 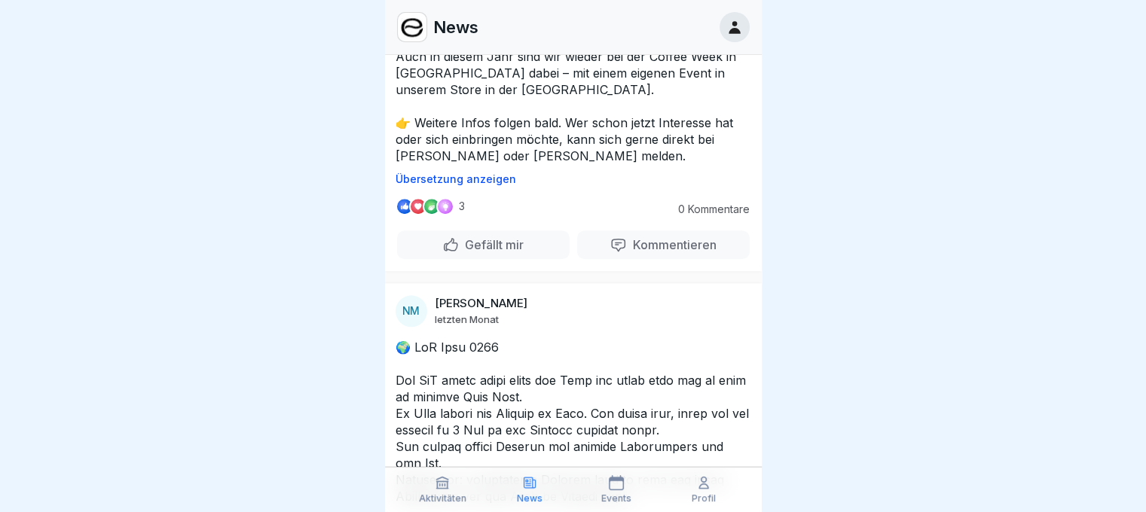 I want to click on div: NM, so click(x=411, y=311).